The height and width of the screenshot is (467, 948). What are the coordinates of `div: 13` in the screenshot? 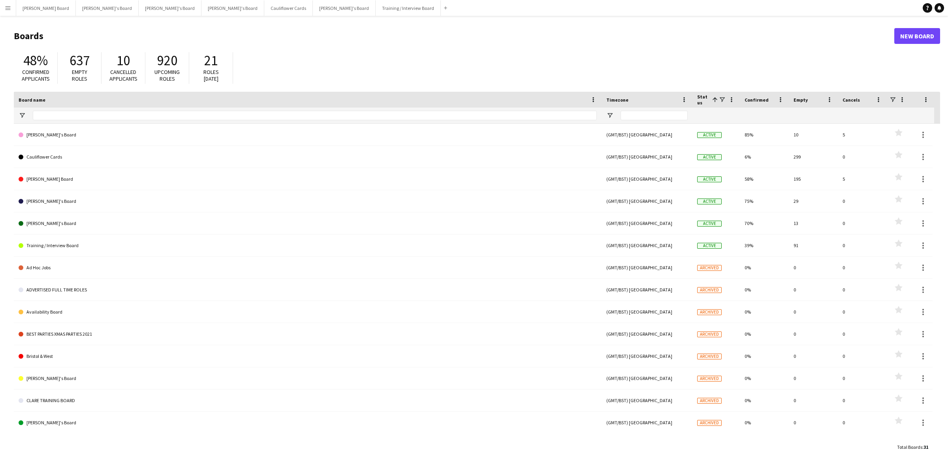 It's located at (814, 223).